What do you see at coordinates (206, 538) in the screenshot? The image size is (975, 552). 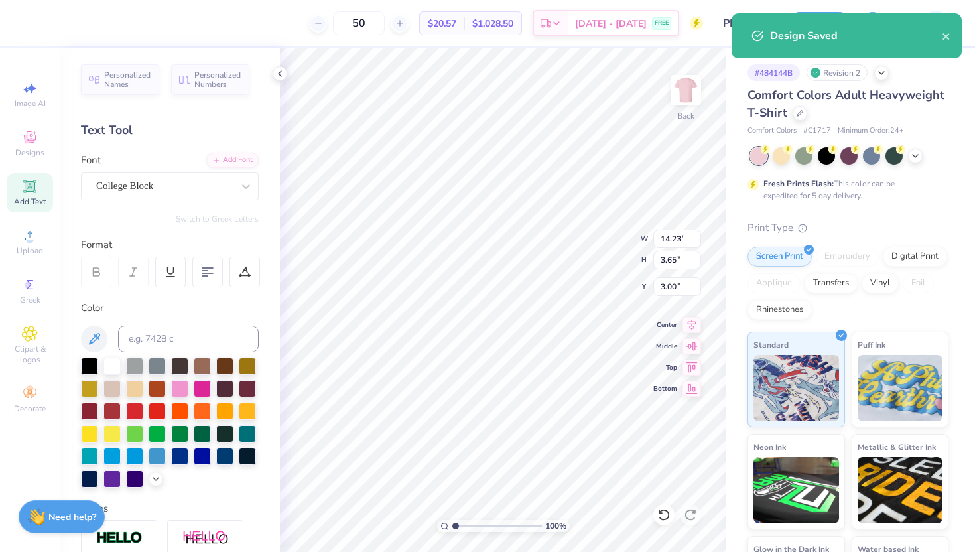 I see `img: Shadow` at bounding box center [206, 538].